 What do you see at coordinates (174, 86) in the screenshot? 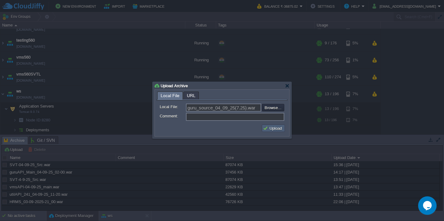
I see `span: Upload Archive` at bounding box center [174, 86].